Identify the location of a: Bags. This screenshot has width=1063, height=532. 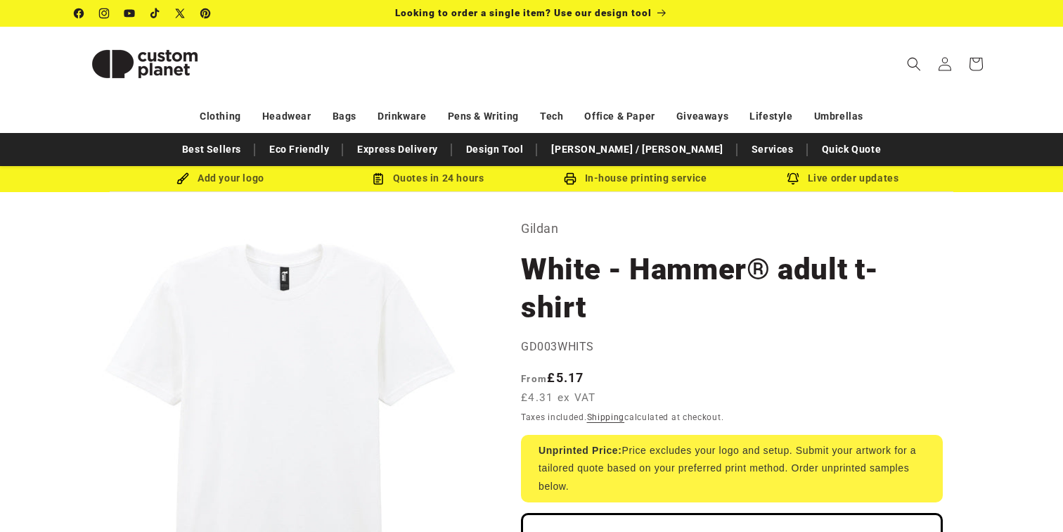
(345, 116).